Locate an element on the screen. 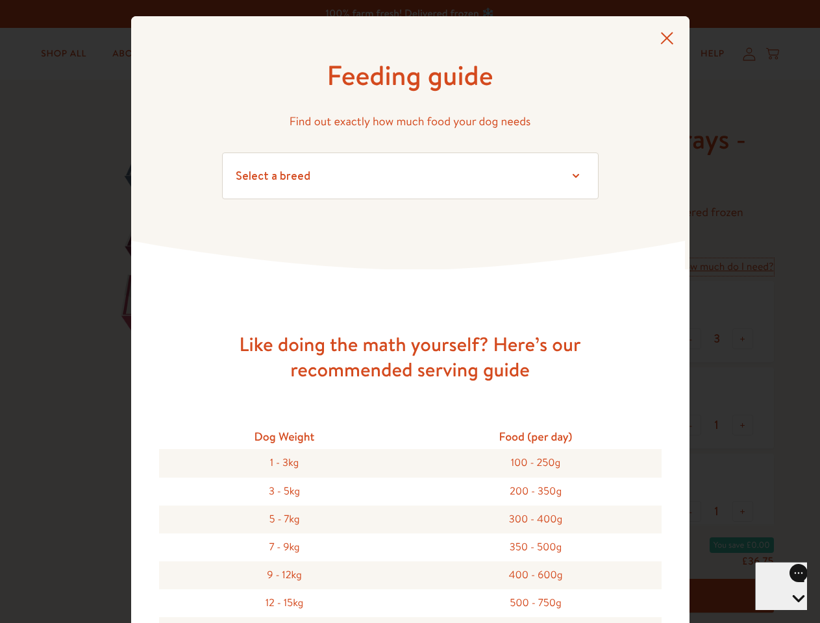  div: Food (per day) is located at coordinates (536, 436).